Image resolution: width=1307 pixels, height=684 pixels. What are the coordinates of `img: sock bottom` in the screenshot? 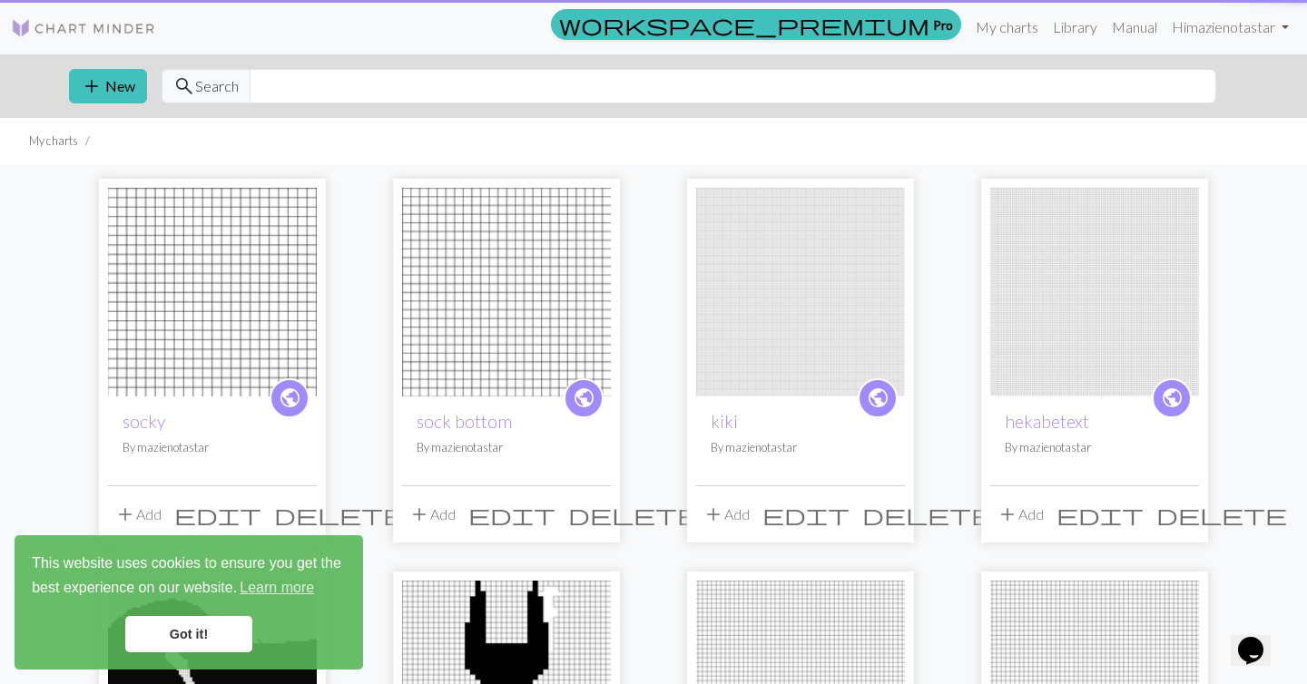 It's located at (506, 292).